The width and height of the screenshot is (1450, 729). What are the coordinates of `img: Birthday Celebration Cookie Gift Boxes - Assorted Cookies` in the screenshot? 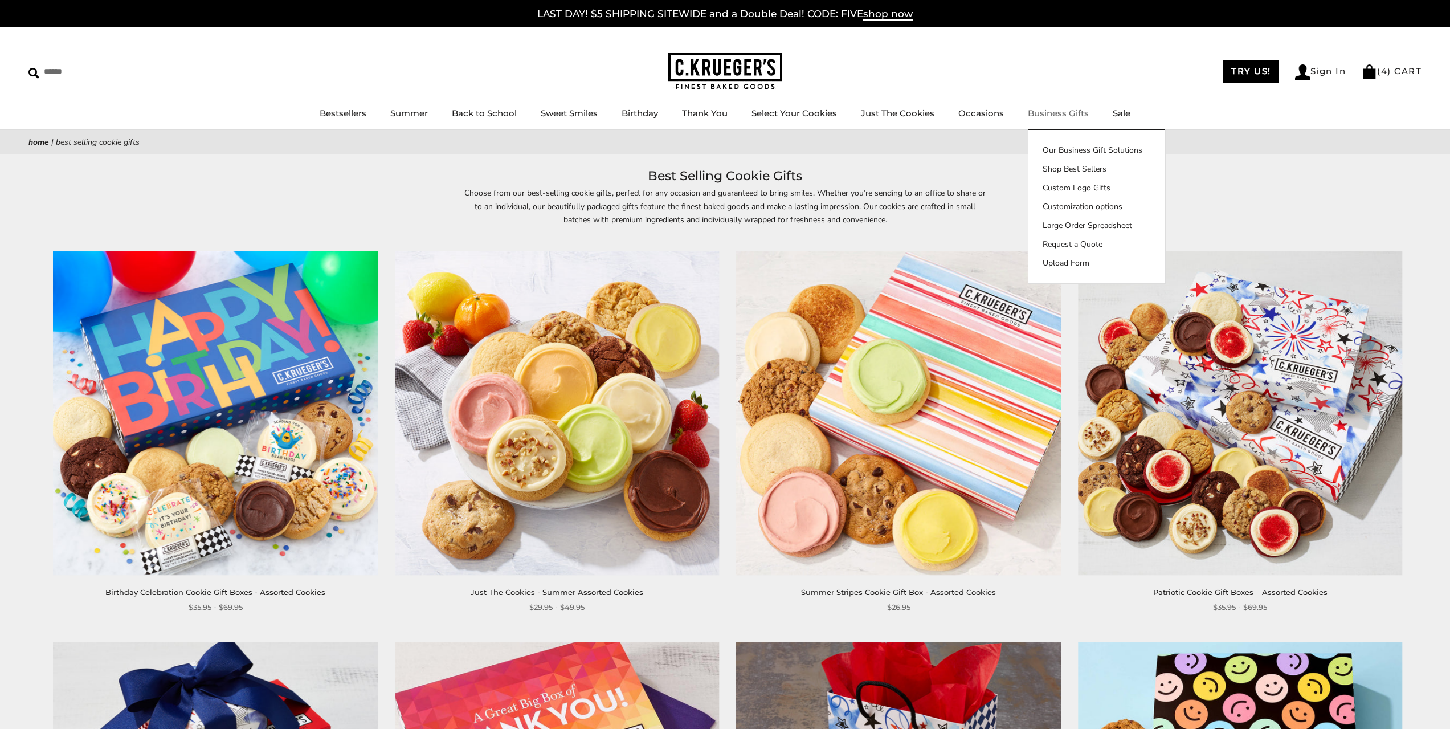 It's located at (215, 413).